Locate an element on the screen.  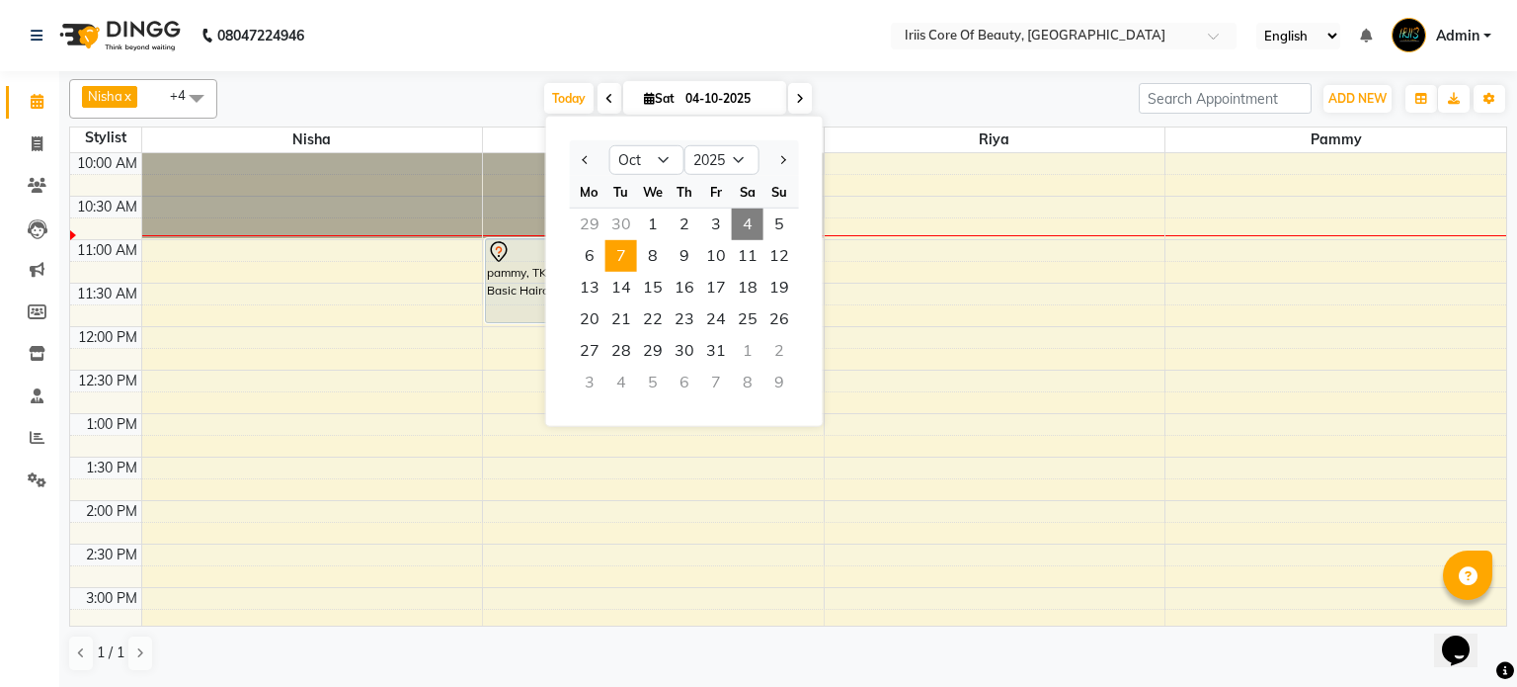
div: Saturday, October 18, 2025 is located at coordinates (748, 287).